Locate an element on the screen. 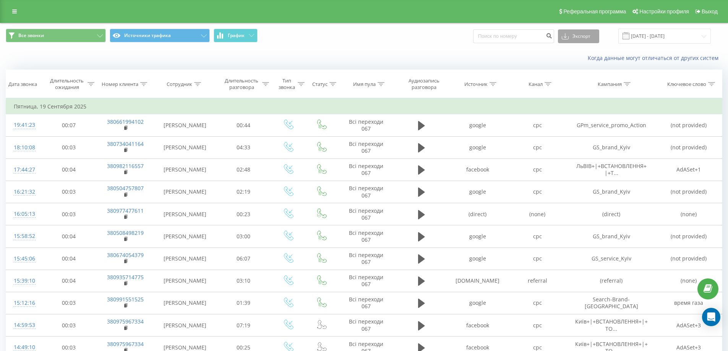  td: 00:23 is located at coordinates (243, 214).